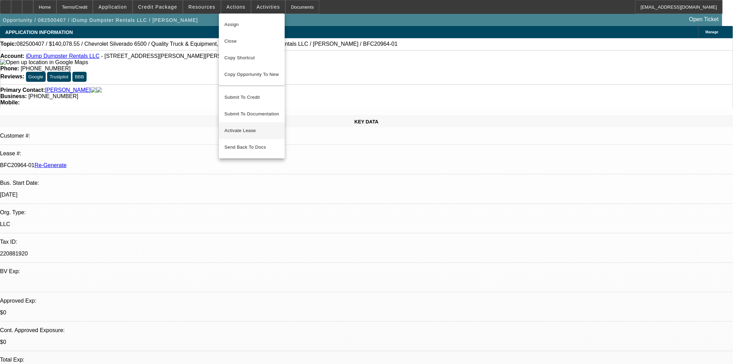 Image resolution: width=733 pixels, height=364 pixels. I want to click on span: Submit To Credit, so click(252, 97).